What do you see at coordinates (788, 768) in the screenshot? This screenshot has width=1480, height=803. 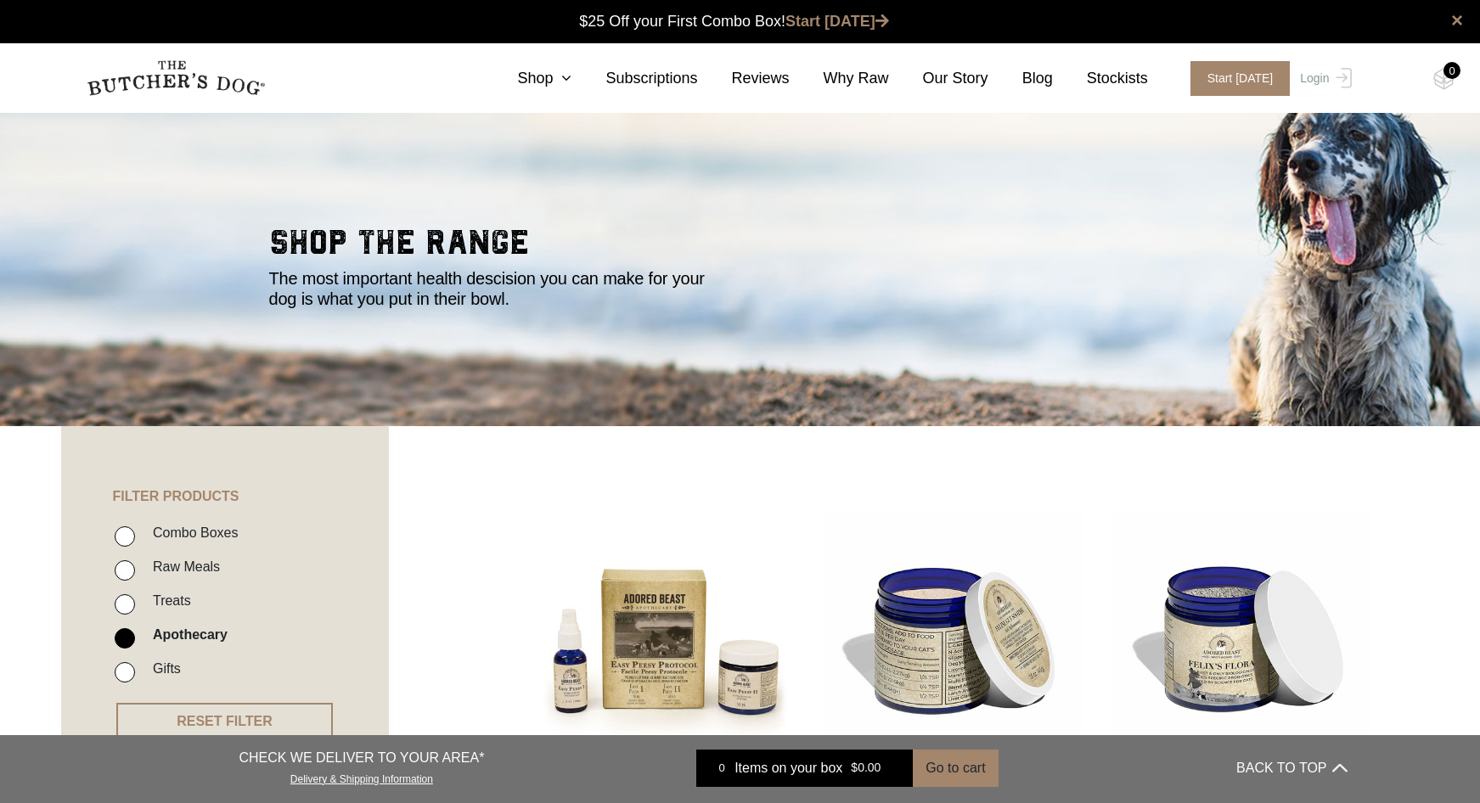 I see `span: Items on your box` at bounding box center [788, 768].